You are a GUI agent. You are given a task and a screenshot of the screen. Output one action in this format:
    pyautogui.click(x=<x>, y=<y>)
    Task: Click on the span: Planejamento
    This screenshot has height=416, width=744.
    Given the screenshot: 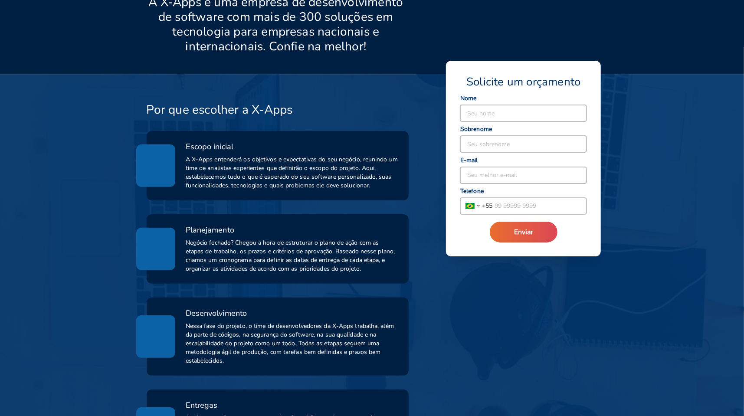 What is the action you would take?
    pyautogui.click(x=210, y=230)
    